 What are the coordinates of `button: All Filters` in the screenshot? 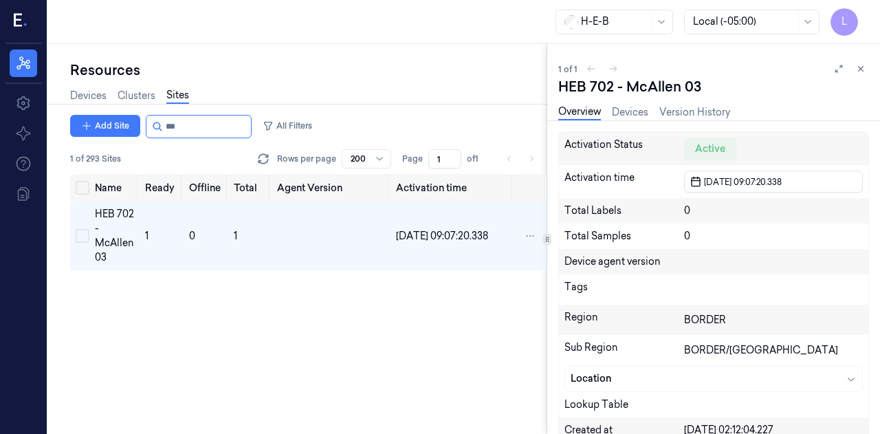 It's located at (287, 126).